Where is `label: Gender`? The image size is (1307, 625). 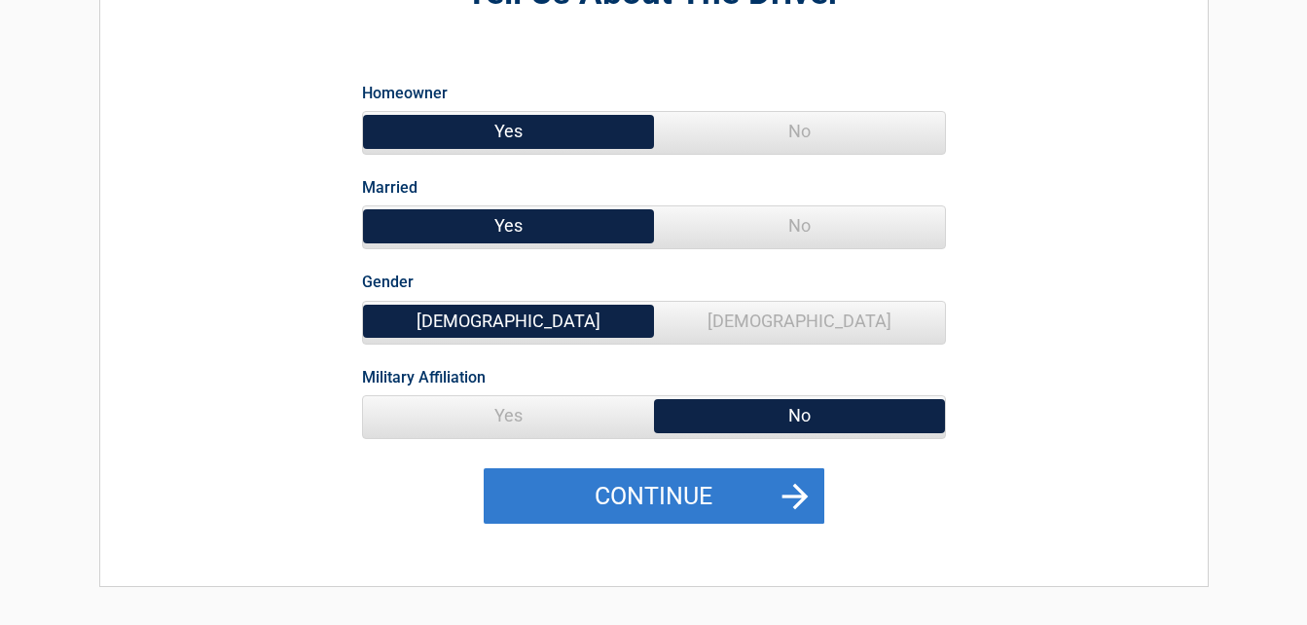 label: Gender is located at coordinates (387, 281).